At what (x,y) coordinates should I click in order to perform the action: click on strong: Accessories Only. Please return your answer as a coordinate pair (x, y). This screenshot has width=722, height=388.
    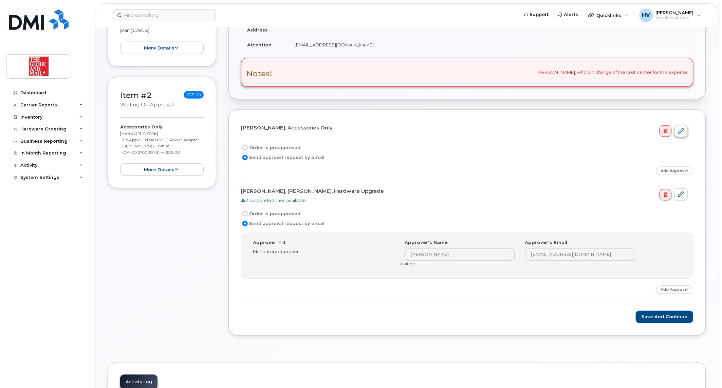
    Looking at the image, I should click on (141, 127).